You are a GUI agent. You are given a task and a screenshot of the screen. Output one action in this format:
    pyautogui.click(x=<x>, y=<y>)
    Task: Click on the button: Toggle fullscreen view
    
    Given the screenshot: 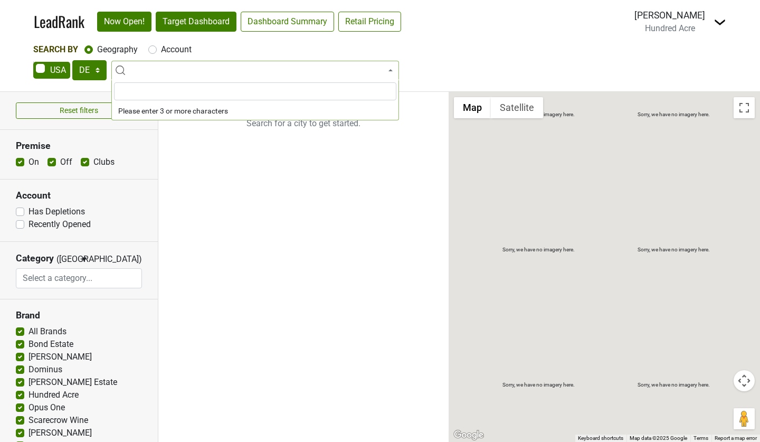 What is the action you would take?
    pyautogui.click(x=744, y=108)
    